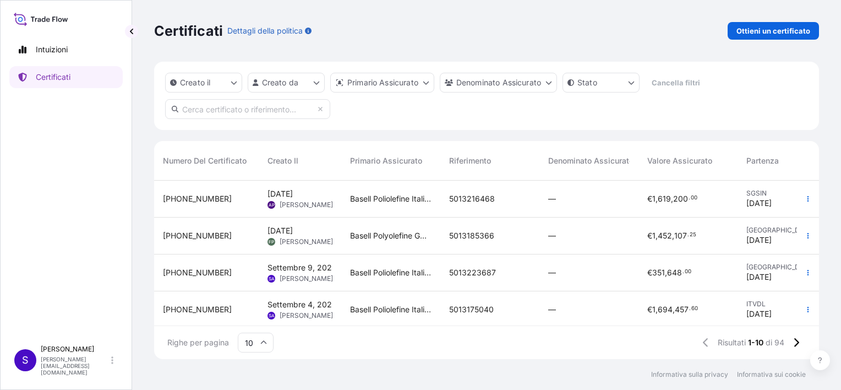 Image resolution: width=841 pixels, height=390 pixels. What do you see at coordinates (386, 161) in the screenshot?
I see `span: Primario Assicurato` at bounding box center [386, 161].